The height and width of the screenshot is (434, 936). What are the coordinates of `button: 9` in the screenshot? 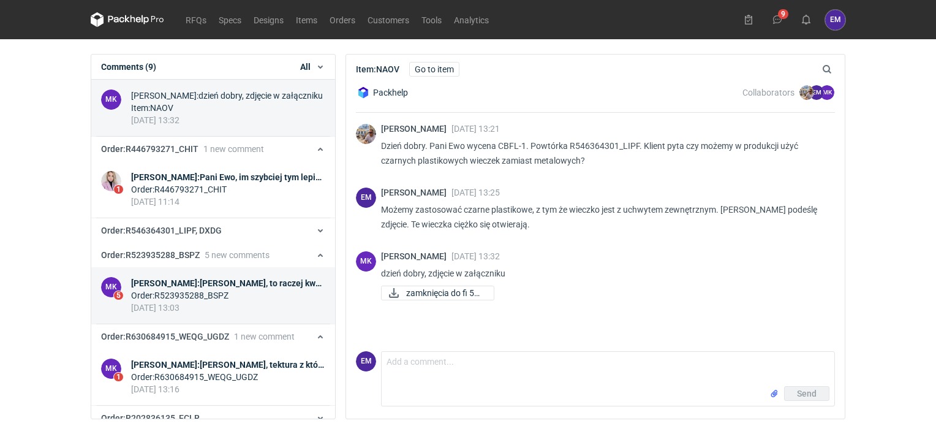 It's located at (778, 20).